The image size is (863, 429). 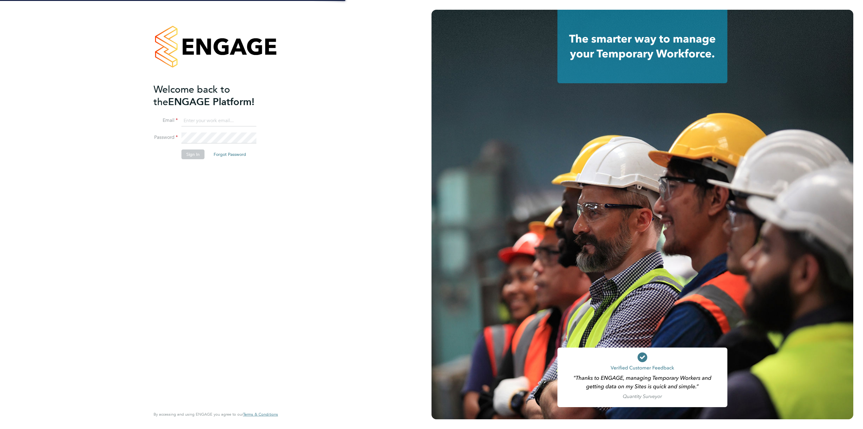 I want to click on a: Terms & Conditions, so click(x=260, y=414).